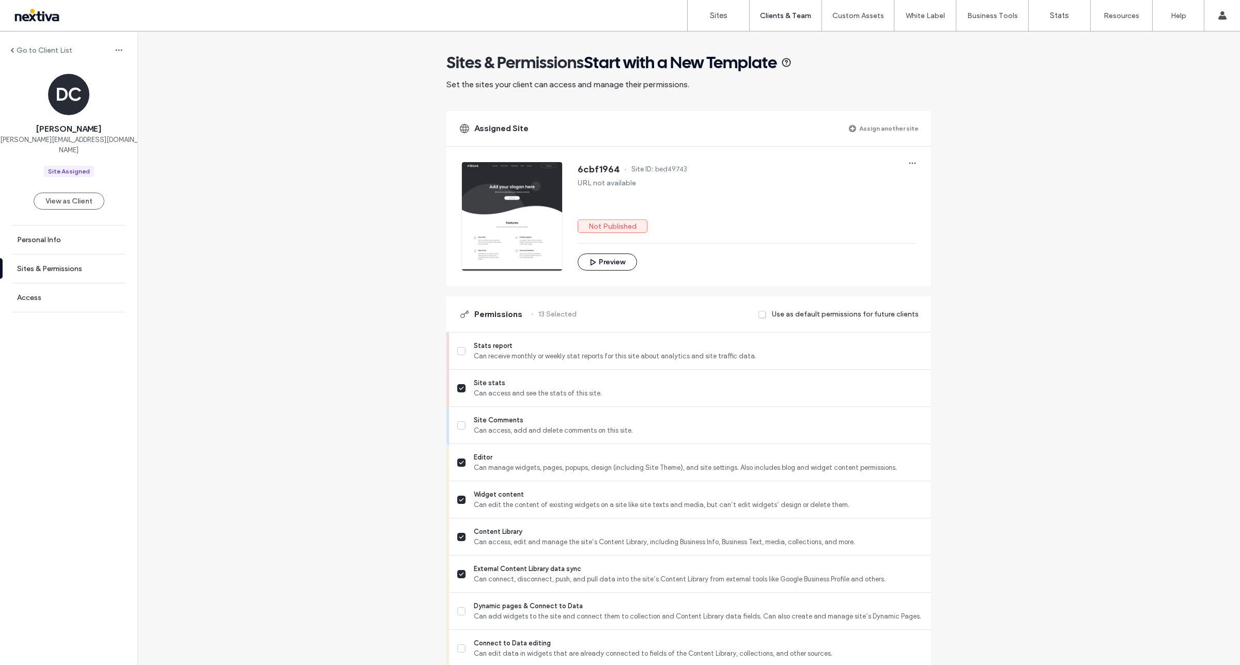  I want to click on span: Connect to Data editing, so click(698, 644).